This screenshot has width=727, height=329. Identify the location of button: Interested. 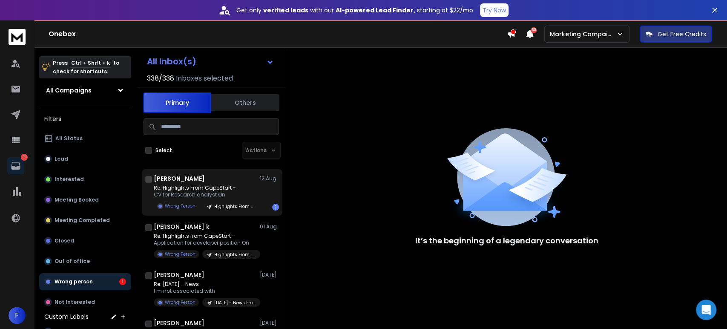
(85, 179).